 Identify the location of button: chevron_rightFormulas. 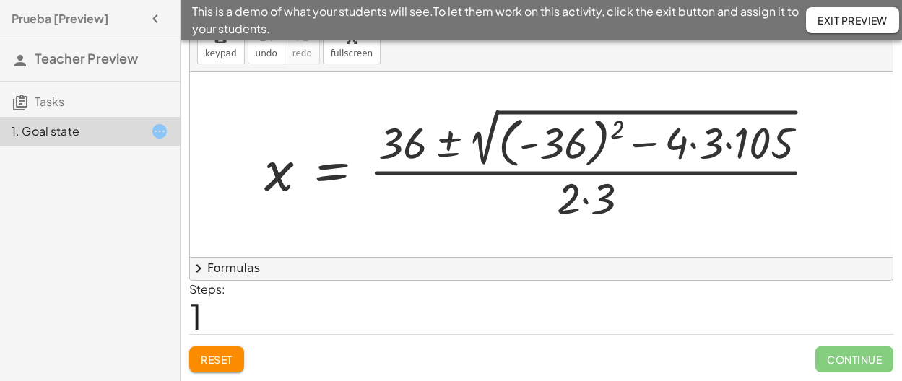
(541, 269).